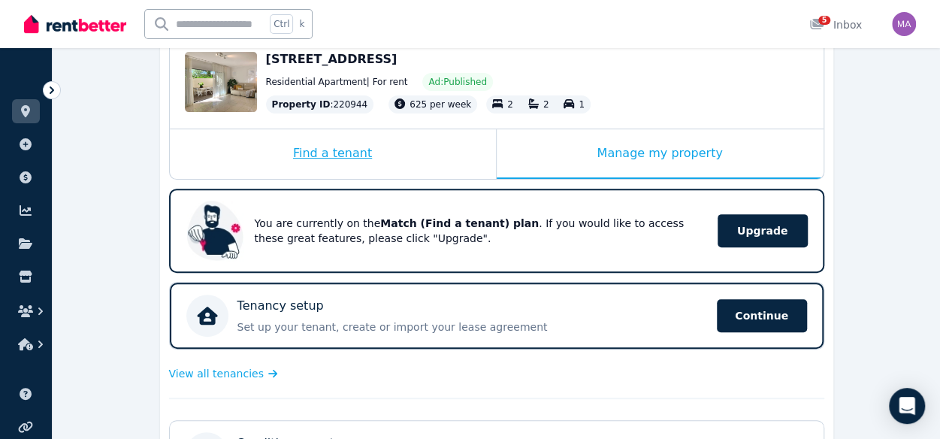  Describe the element at coordinates (497, 316) in the screenshot. I see `a: Tenancy setupSet up your tenant, create or import your lease agreementContinue` at that location.